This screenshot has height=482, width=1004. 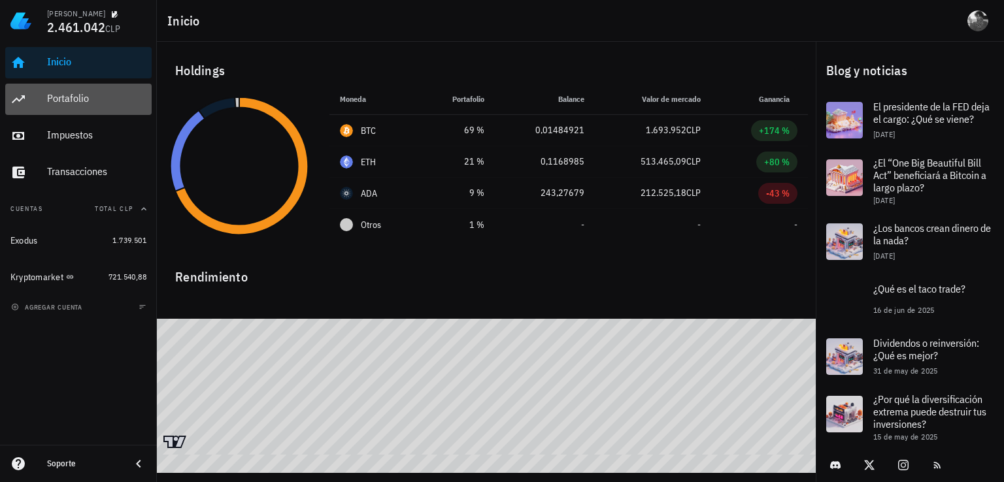 What do you see at coordinates (346, 193) in the screenshot?
I see `div: ADA-icon` at bounding box center [346, 193].